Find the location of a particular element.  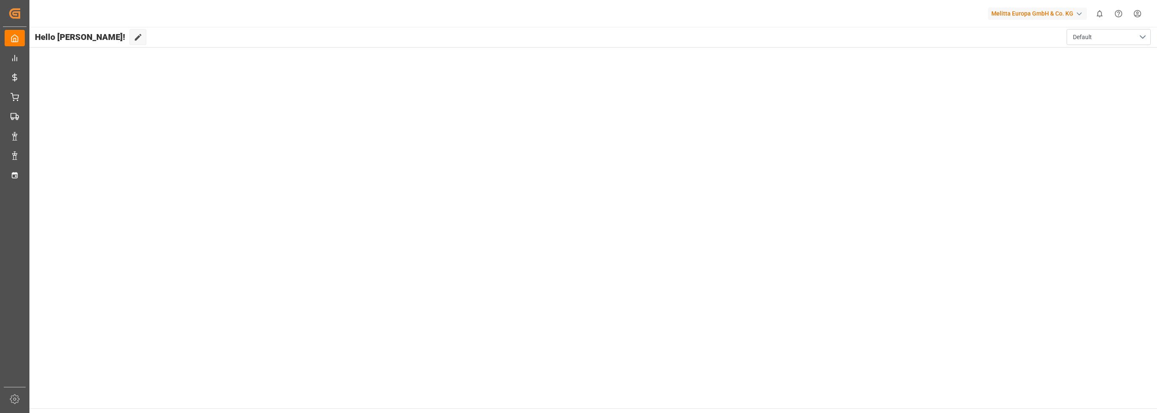

button: Help Center is located at coordinates (1118, 13).